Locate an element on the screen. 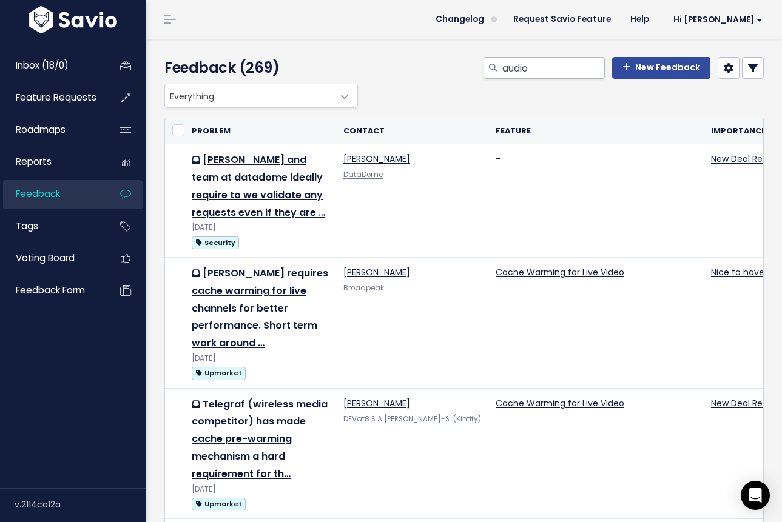  h4: Feedback (269) is located at coordinates (258, 68).